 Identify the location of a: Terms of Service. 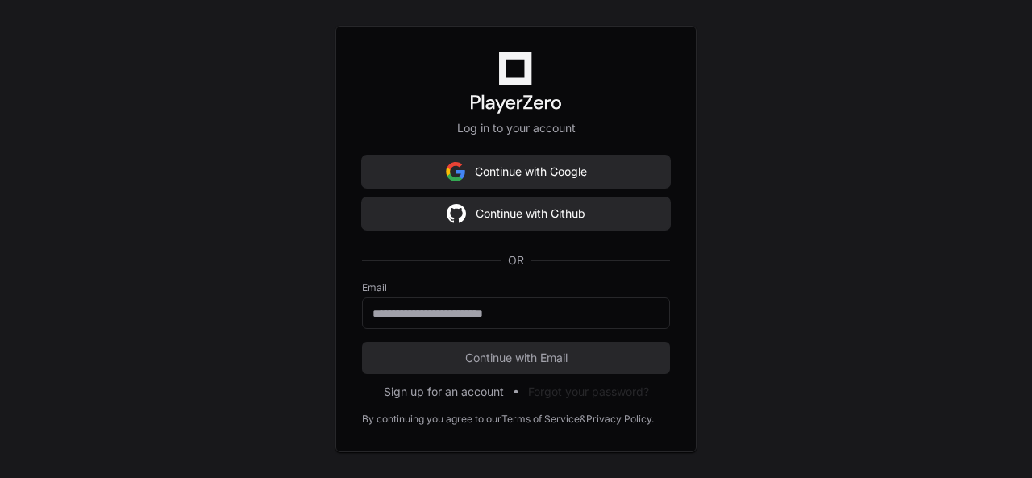
(540, 419).